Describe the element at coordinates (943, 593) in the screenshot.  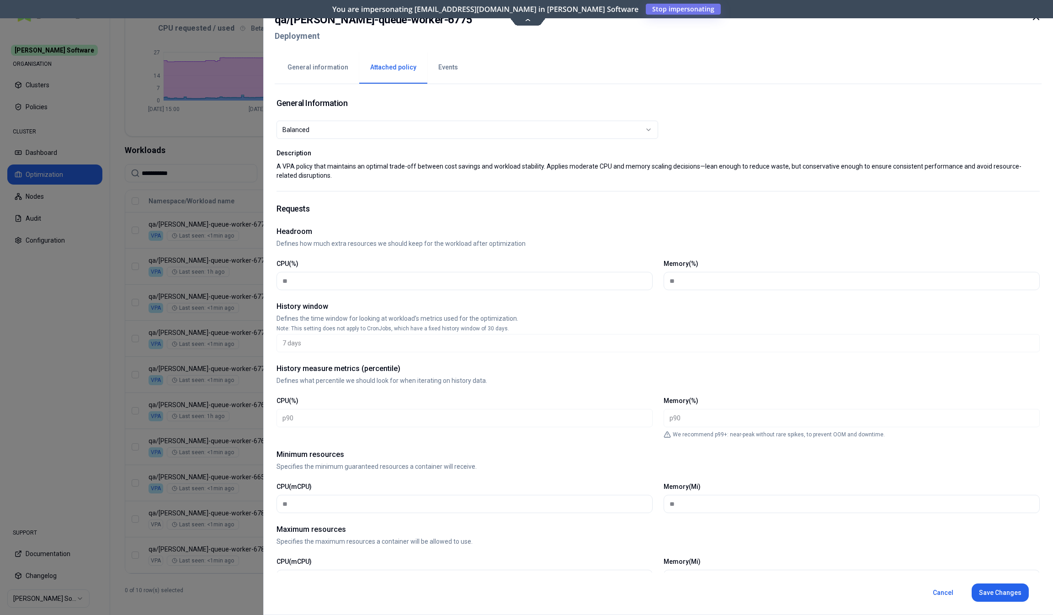
I see `button: Cancel` at that location.